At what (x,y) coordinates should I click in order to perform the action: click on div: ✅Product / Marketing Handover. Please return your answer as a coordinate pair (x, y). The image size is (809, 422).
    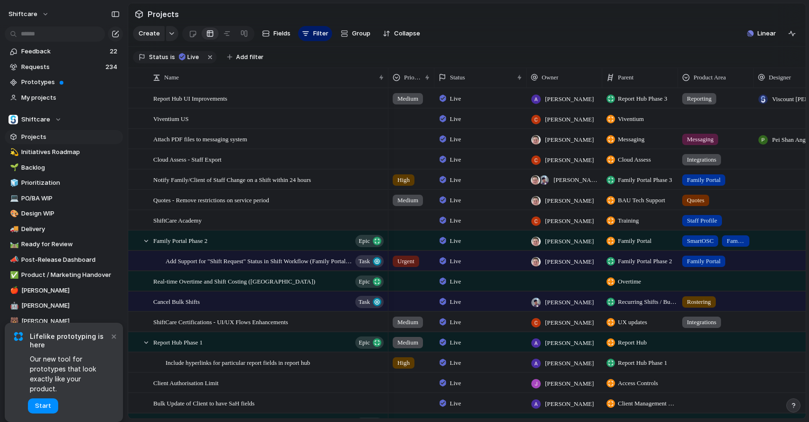
    Looking at the image, I should click on (64, 275).